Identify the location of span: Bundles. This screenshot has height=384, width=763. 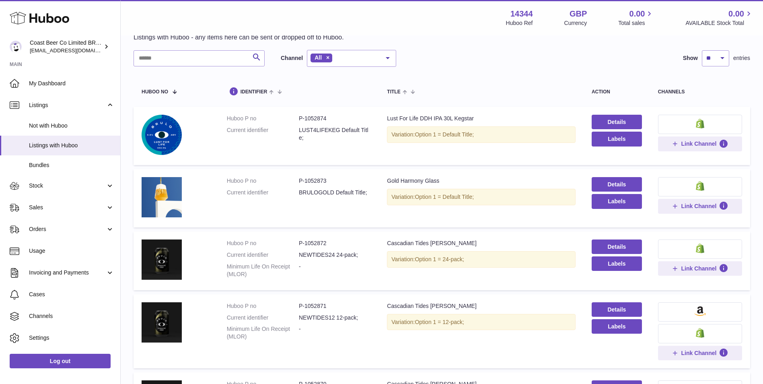
(72, 165).